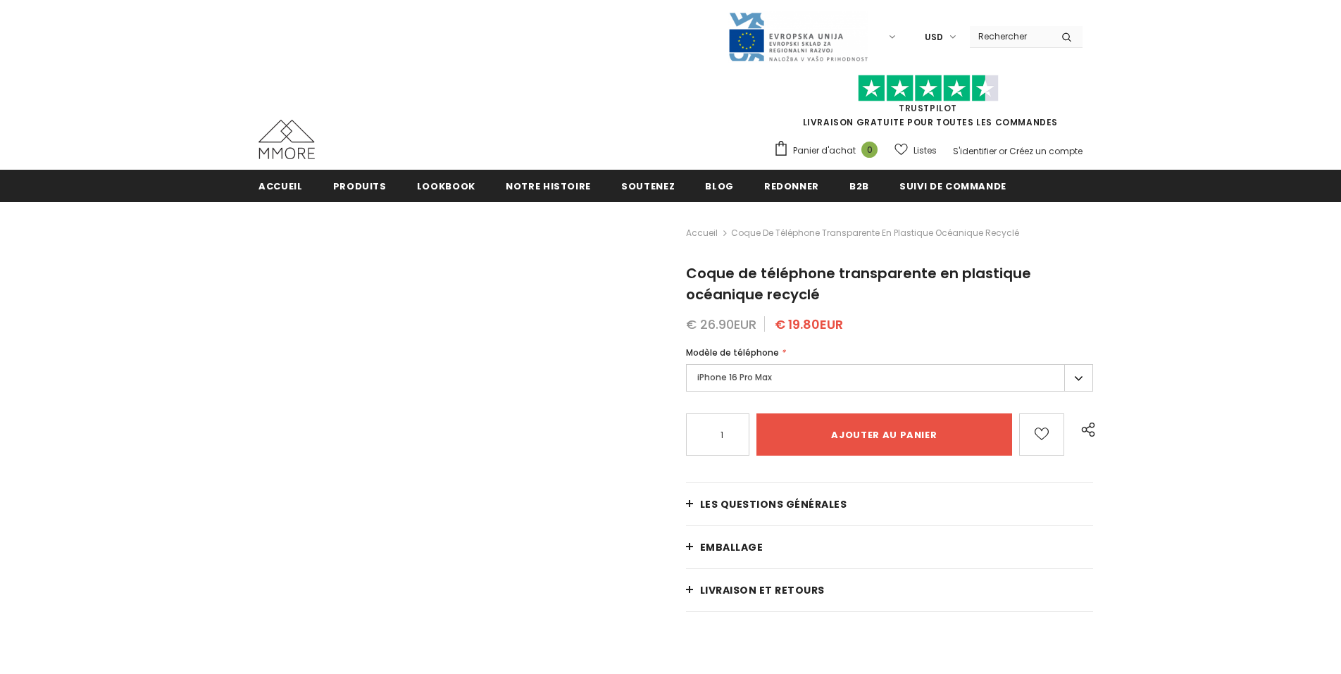  I want to click on img: Faites confiance aux étoiles pilotes, so click(928, 88).